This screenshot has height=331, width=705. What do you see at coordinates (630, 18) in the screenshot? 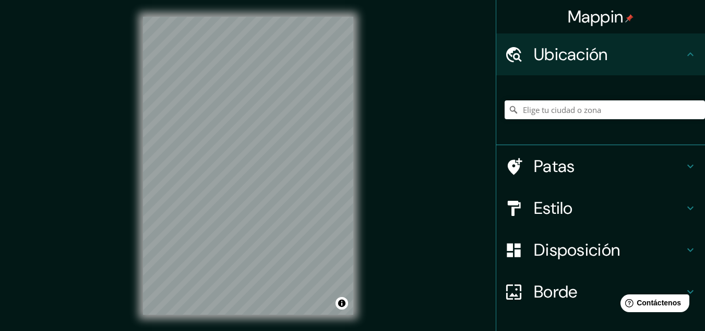
I see `img: pin-icon.png` at bounding box center [630, 18].